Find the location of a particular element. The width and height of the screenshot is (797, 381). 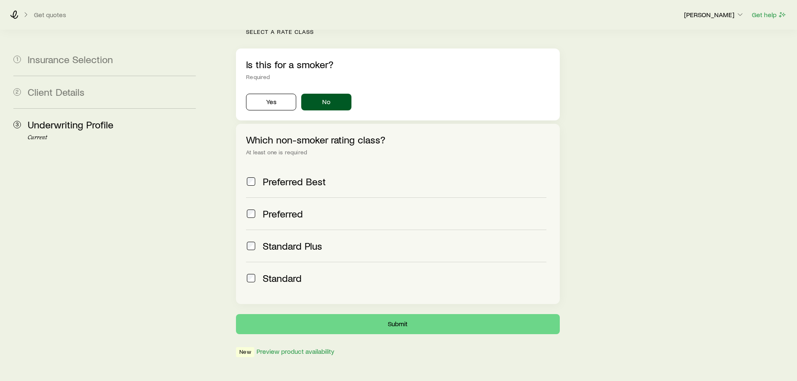

p: Is this for a smoker? is located at coordinates (397, 64).